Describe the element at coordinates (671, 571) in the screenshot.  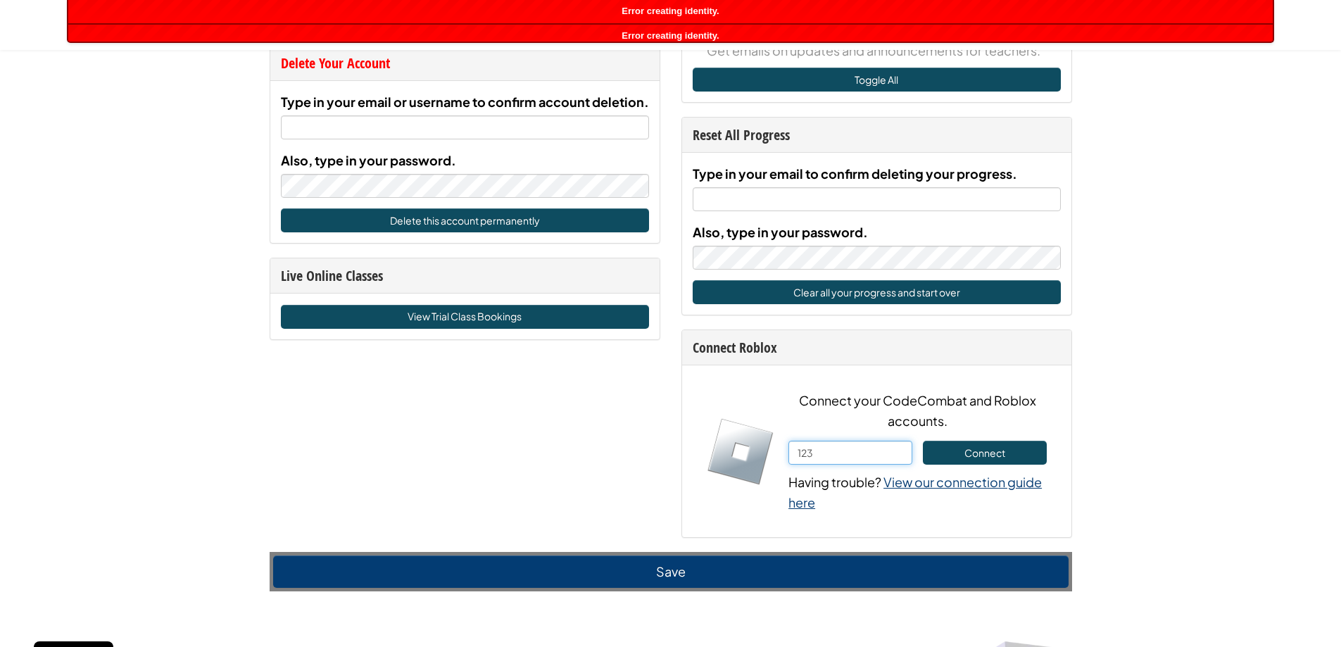
I see `button: Save` at that location.